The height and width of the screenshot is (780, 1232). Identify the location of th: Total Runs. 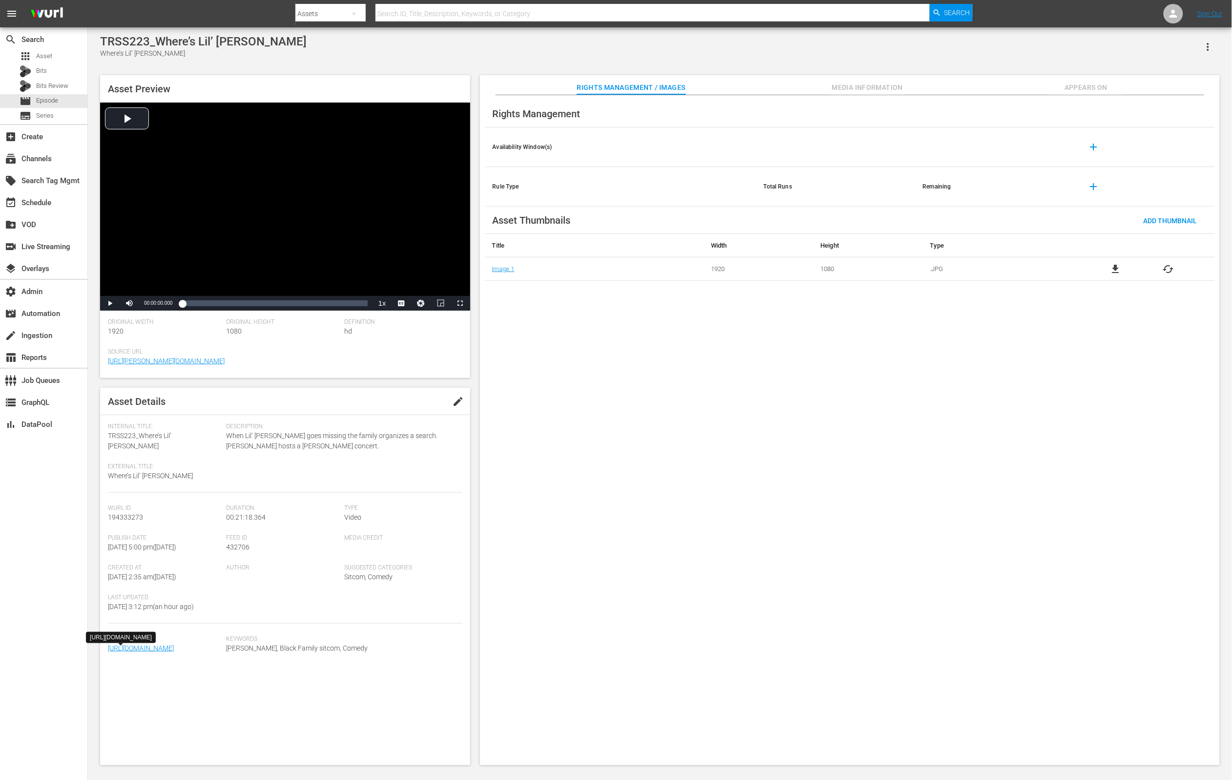
(835, 187).